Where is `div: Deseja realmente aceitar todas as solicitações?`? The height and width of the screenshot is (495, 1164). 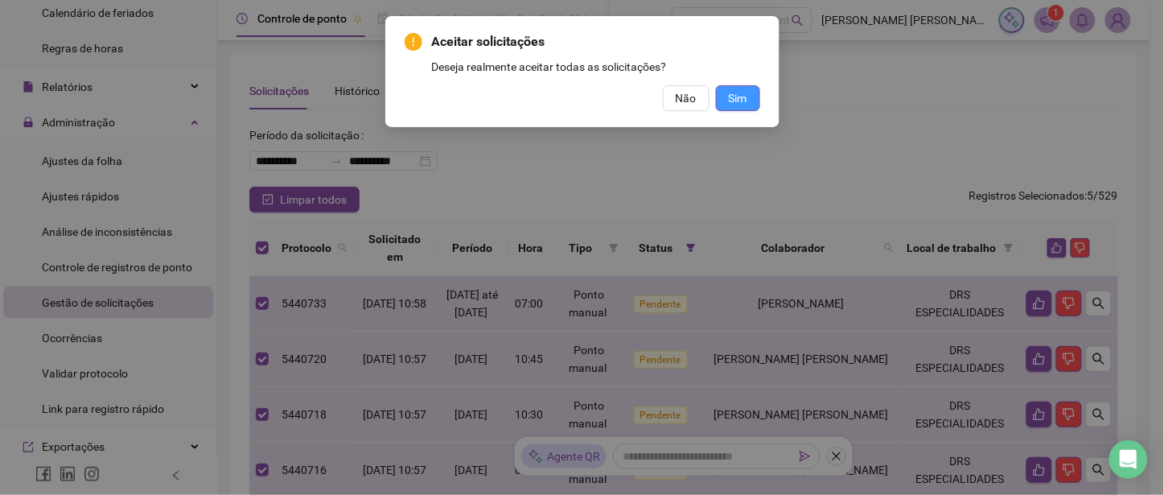 div: Deseja realmente aceitar todas as solicitações? is located at coordinates (596, 67).